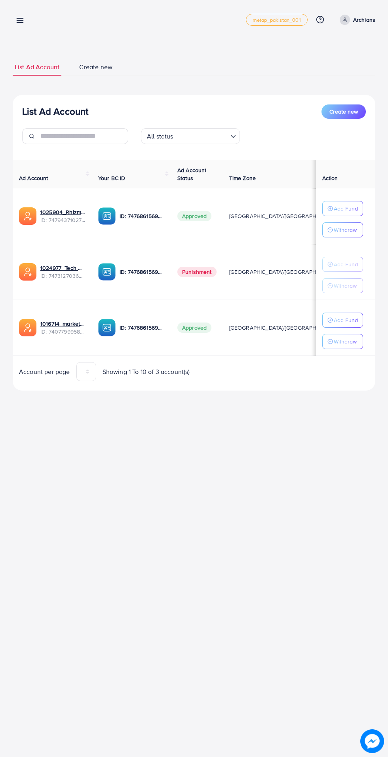 The image size is (388, 757). What do you see at coordinates (63, 272) in the screenshot?
I see `div: <span class='underline'>1024977_Tech Wave_1739972983986</span></br>7473127036257615873` at bounding box center [63, 272].